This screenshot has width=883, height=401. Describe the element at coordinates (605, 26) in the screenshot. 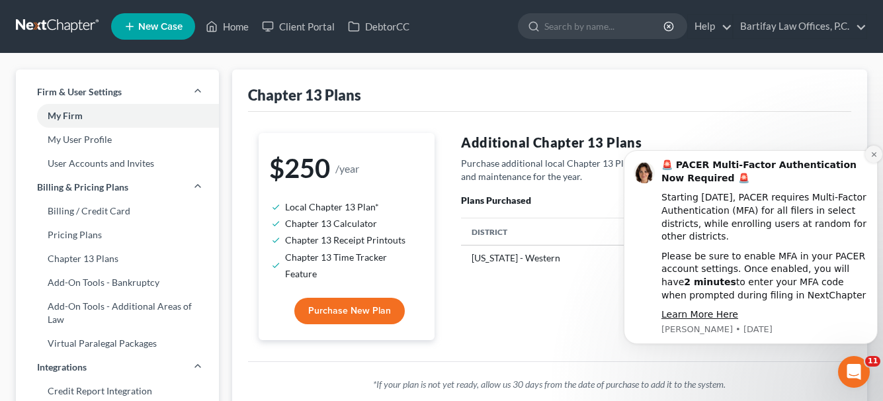

I see `input: Search by name...` at that location.